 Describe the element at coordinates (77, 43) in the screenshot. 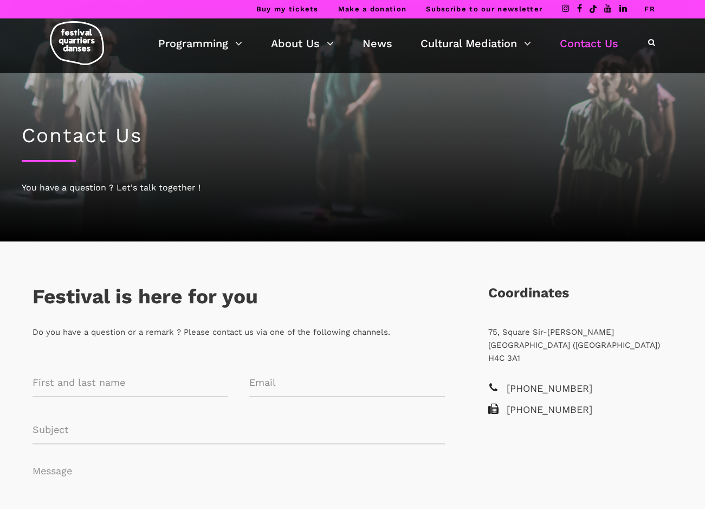

I see `img: logo-fqd-med` at that location.